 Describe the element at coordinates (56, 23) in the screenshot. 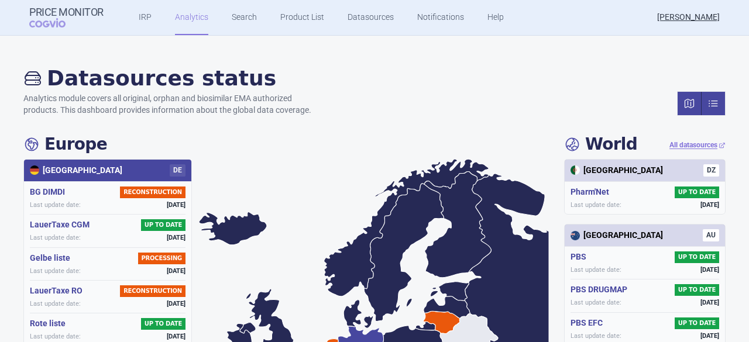

I see `span: COGVIO` at that location.